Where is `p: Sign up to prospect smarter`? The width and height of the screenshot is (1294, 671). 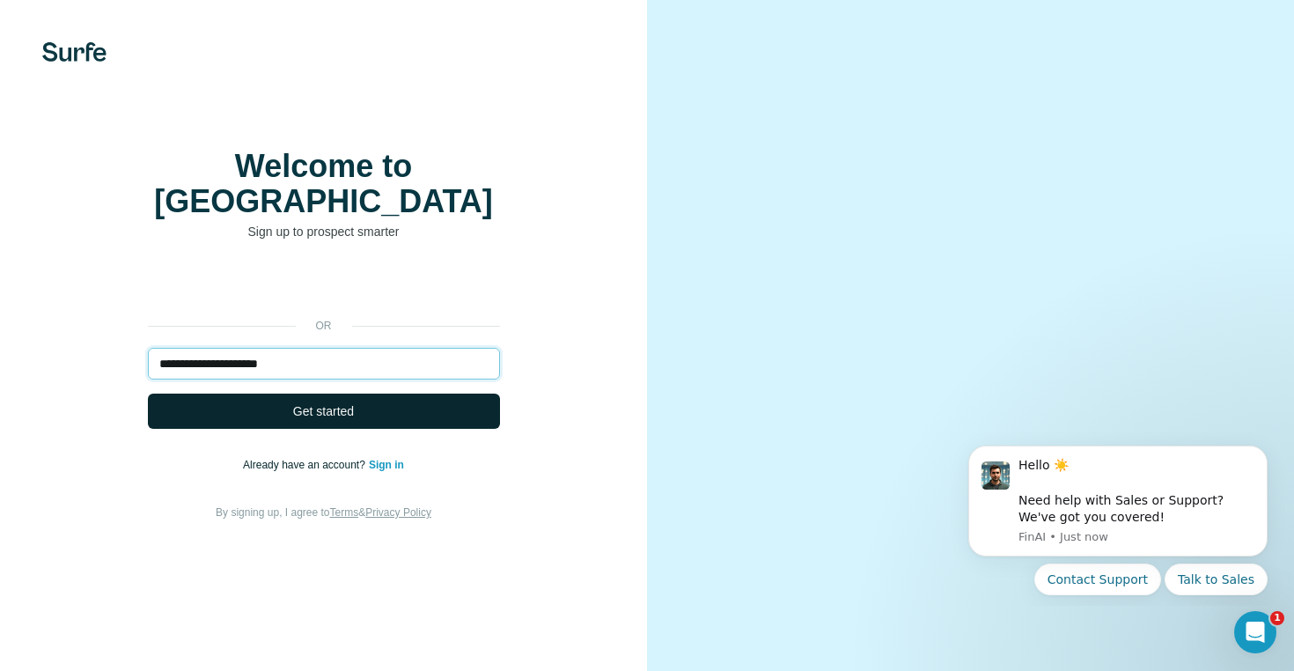
p: Sign up to prospect smarter is located at coordinates (324, 232).